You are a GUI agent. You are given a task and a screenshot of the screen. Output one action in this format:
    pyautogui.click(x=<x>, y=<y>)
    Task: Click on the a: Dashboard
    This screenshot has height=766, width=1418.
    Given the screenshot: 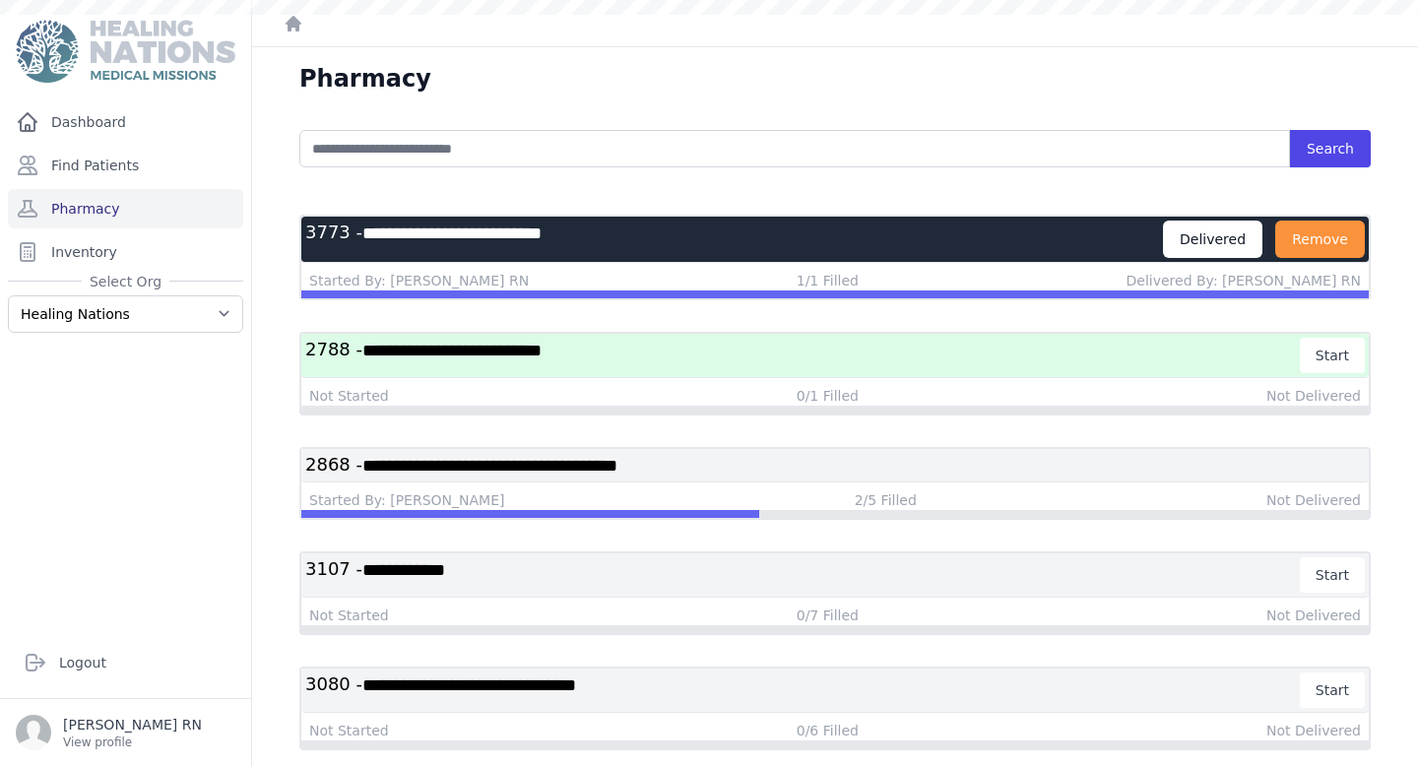 What is the action you would take?
    pyautogui.click(x=125, y=122)
    